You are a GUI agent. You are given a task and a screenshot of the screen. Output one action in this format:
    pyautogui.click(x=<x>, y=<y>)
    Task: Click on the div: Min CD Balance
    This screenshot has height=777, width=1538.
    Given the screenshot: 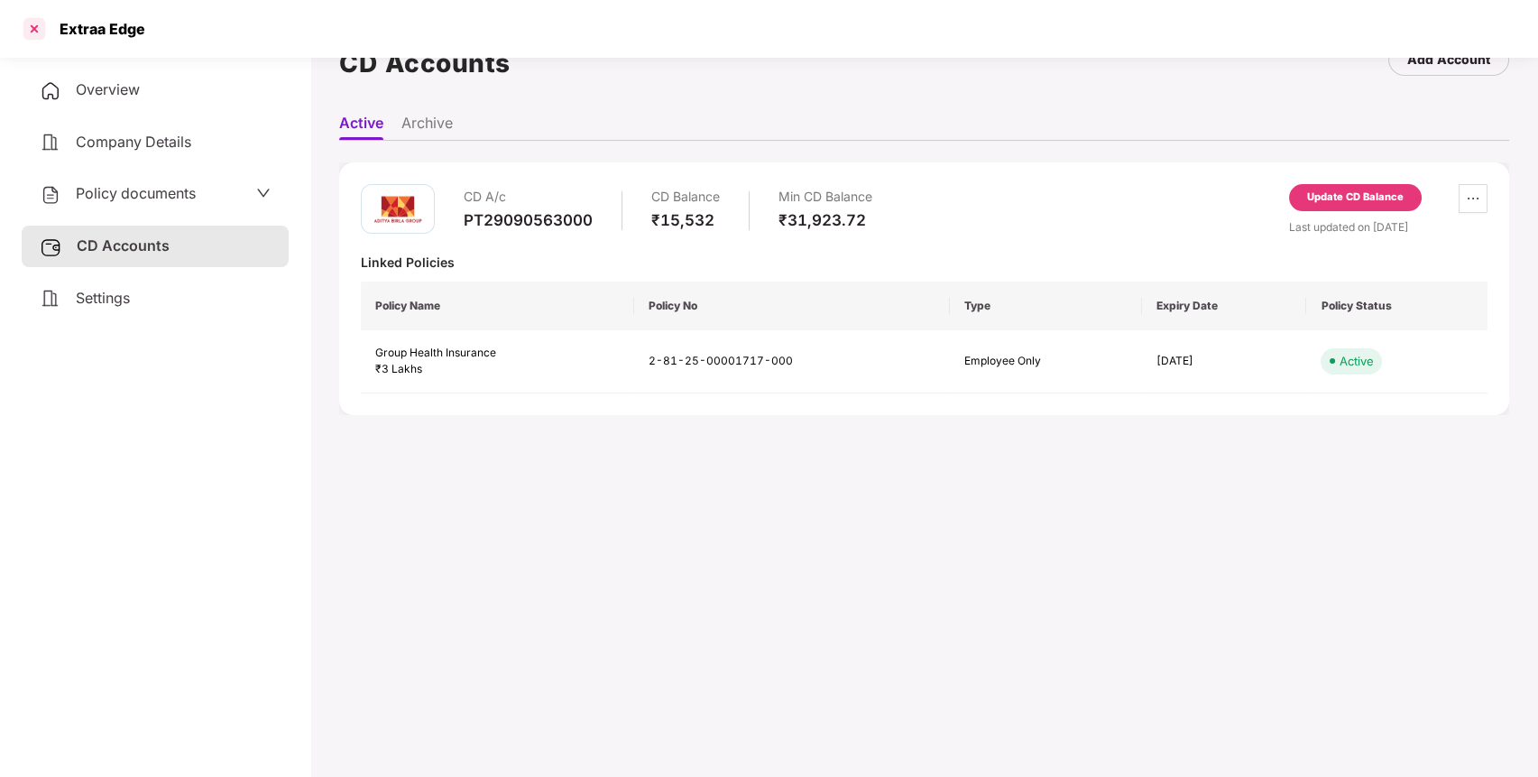 What is the action you would take?
    pyautogui.click(x=826, y=197)
    